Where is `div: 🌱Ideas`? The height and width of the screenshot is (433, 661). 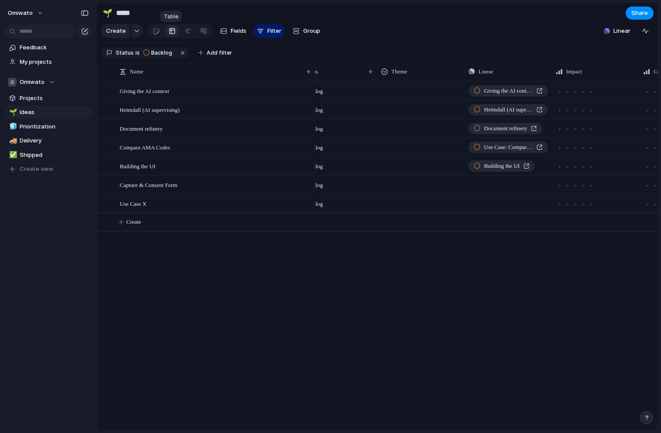
div: 🌱Ideas is located at coordinates (48, 112).